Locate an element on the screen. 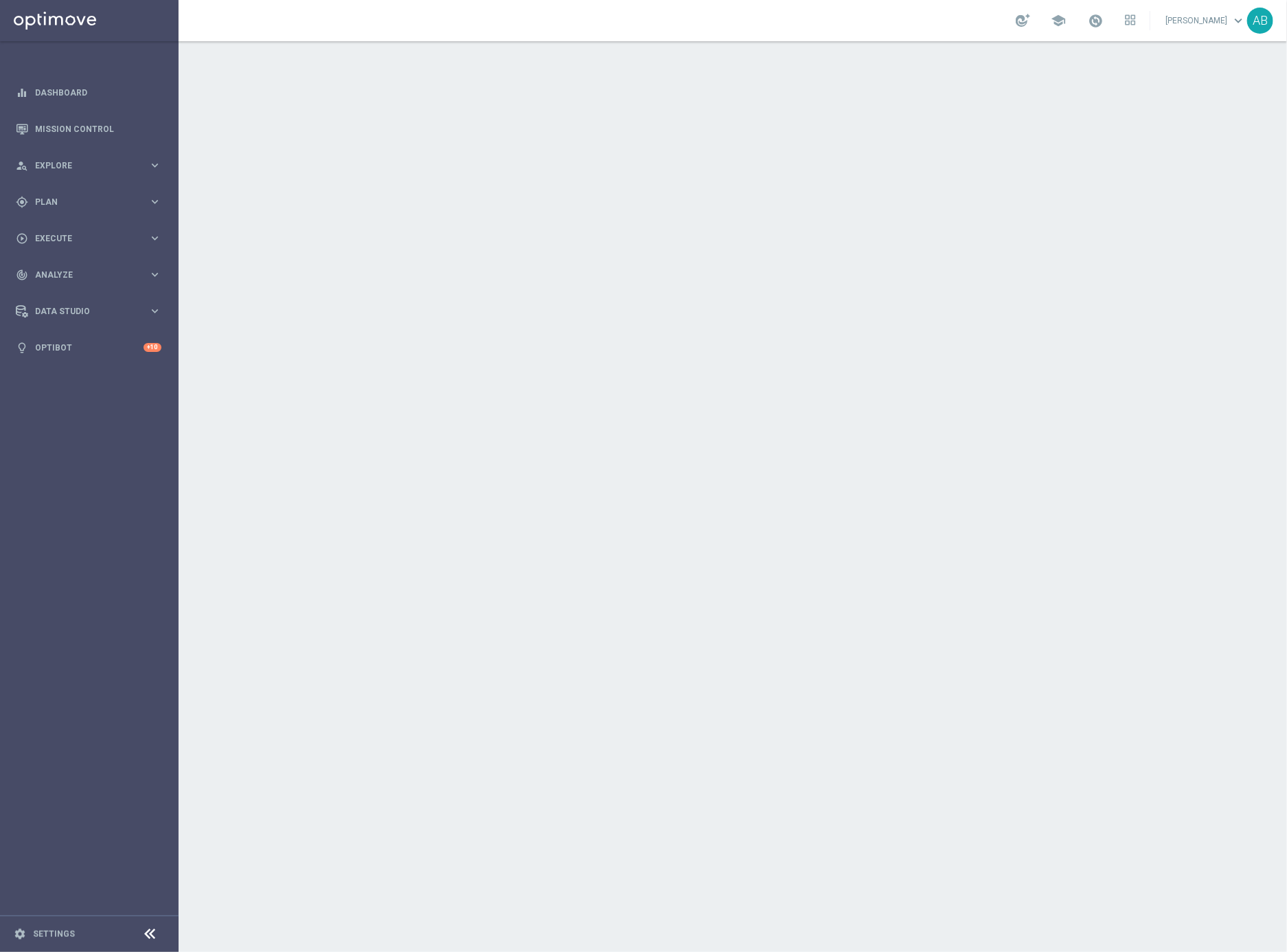 The width and height of the screenshot is (1287, 952). i: gps_fixed is located at coordinates (22, 202).